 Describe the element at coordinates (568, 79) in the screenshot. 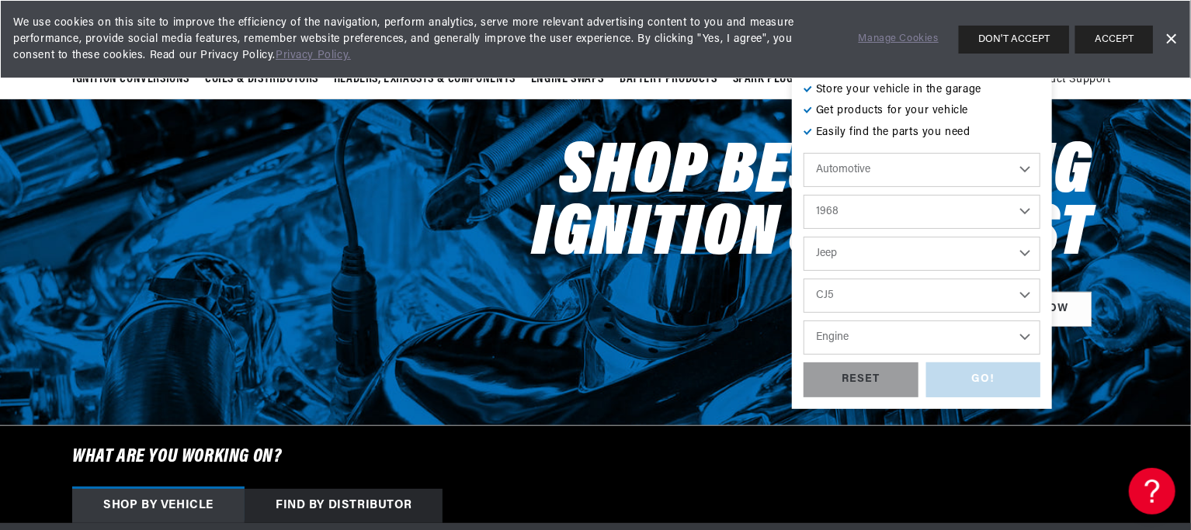

I see `summary: Engine Swaps` at that location.